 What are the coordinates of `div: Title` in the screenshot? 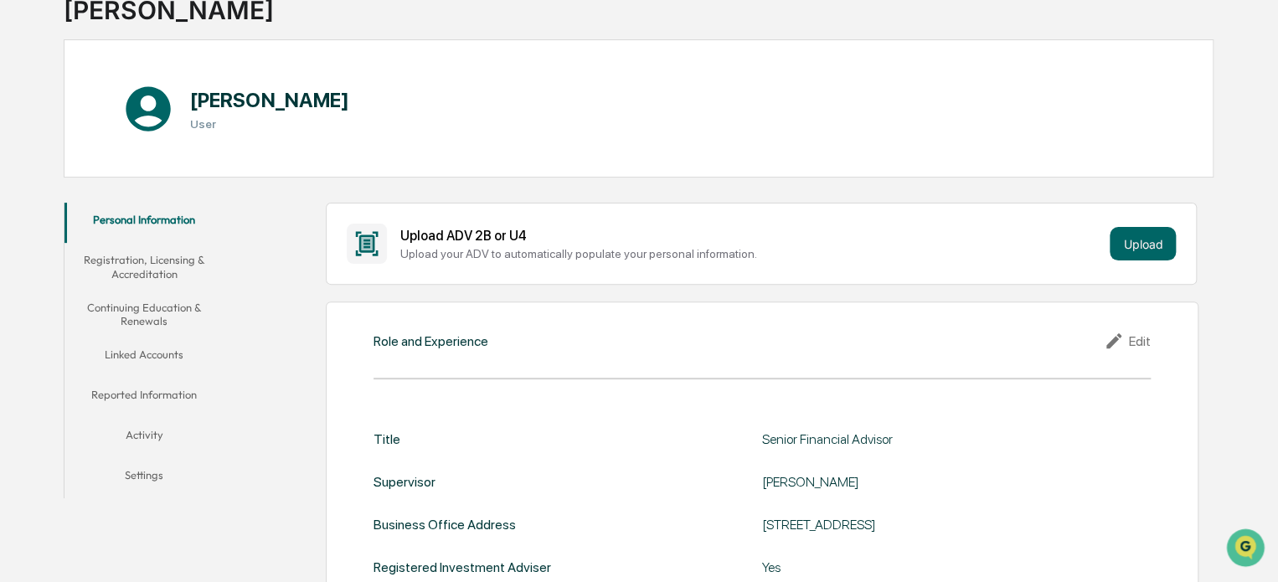 It's located at (387, 439).